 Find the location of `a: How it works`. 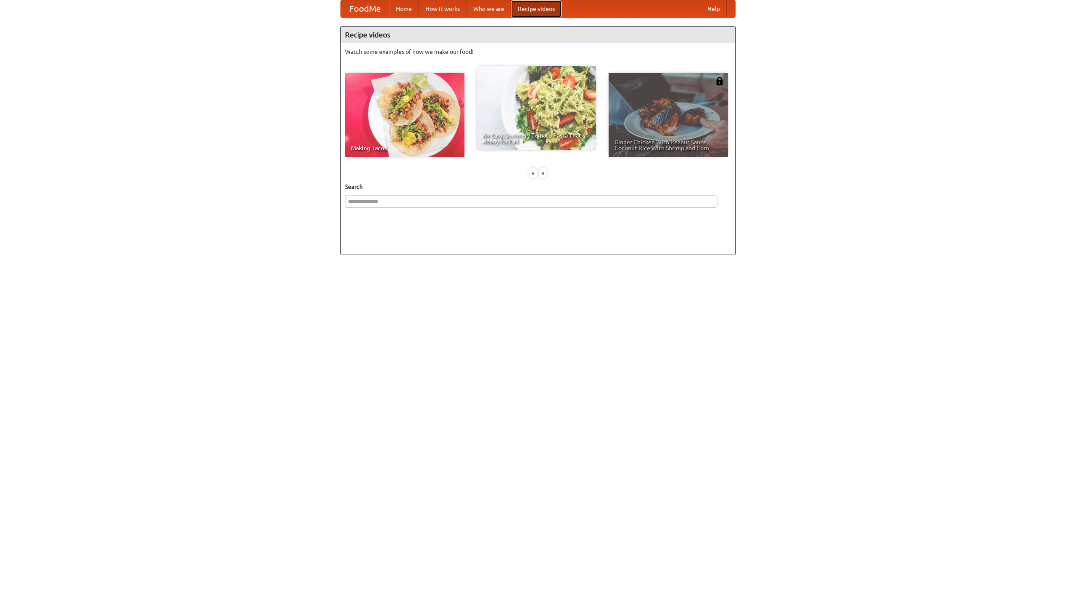

a: How it works is located at coordinates (442, 9).